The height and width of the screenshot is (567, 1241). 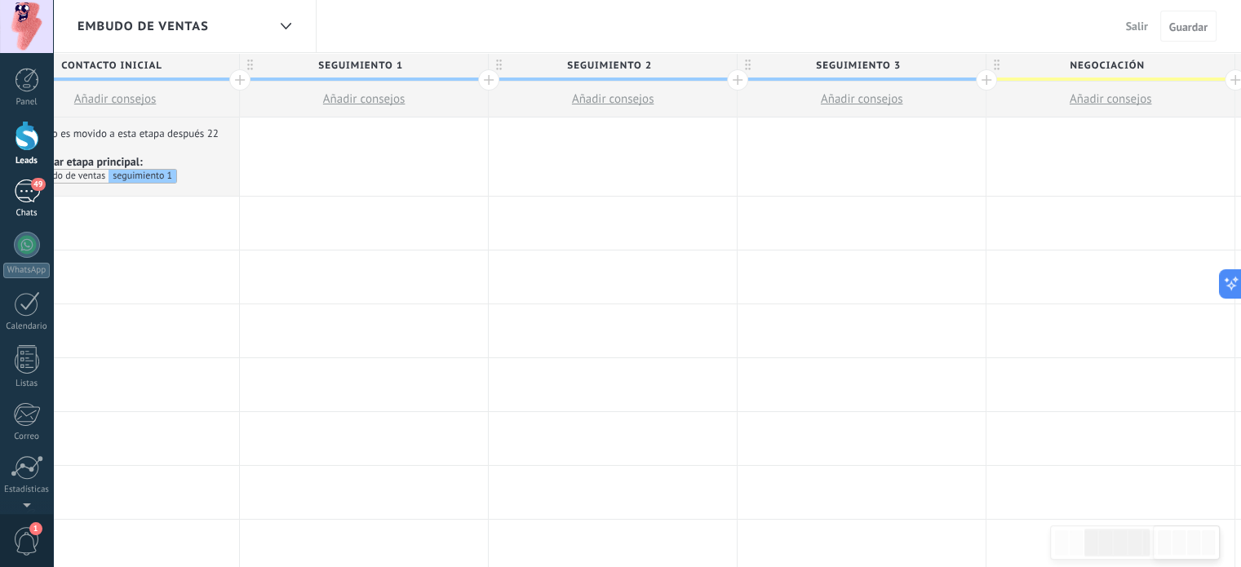 I want to click on div: Calendario, so click(x=27, y=326).